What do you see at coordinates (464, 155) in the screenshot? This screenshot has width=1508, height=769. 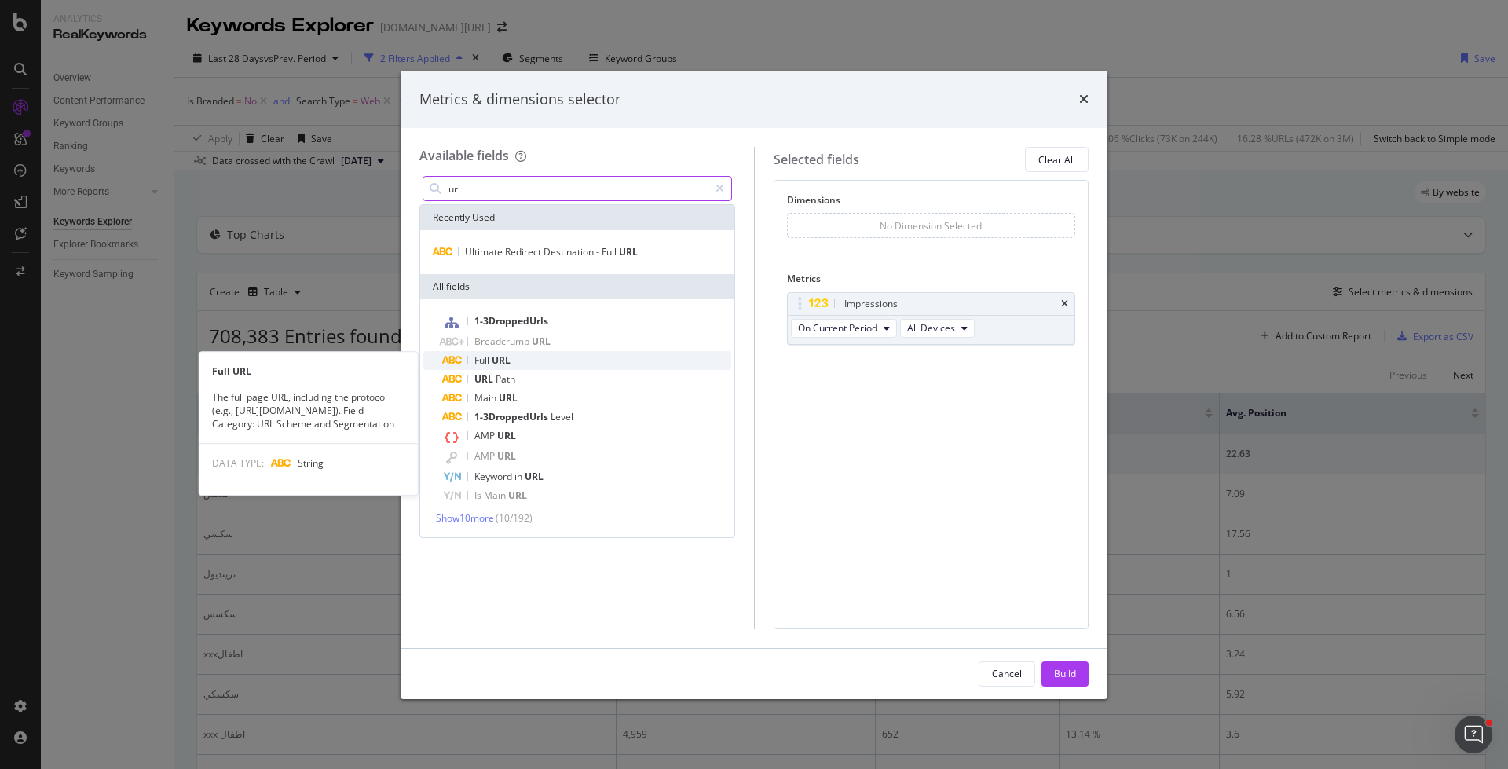 I see `div: Available fields` at bounding box center [464, 155].